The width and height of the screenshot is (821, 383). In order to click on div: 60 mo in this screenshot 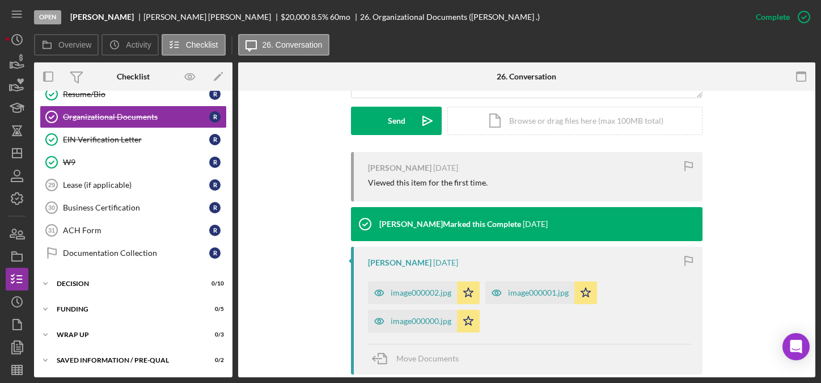, I will do `click(340, 17)`.